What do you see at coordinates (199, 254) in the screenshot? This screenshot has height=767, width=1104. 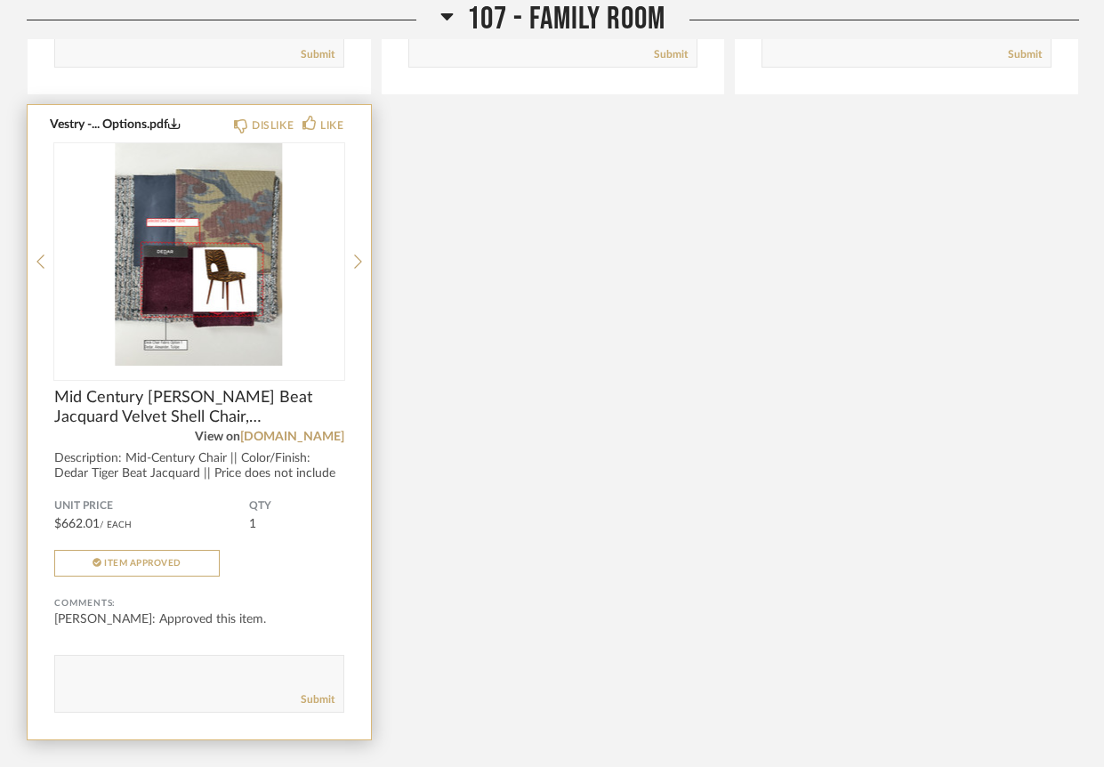 I see `img: undefined` at bounding box center [199, 254].